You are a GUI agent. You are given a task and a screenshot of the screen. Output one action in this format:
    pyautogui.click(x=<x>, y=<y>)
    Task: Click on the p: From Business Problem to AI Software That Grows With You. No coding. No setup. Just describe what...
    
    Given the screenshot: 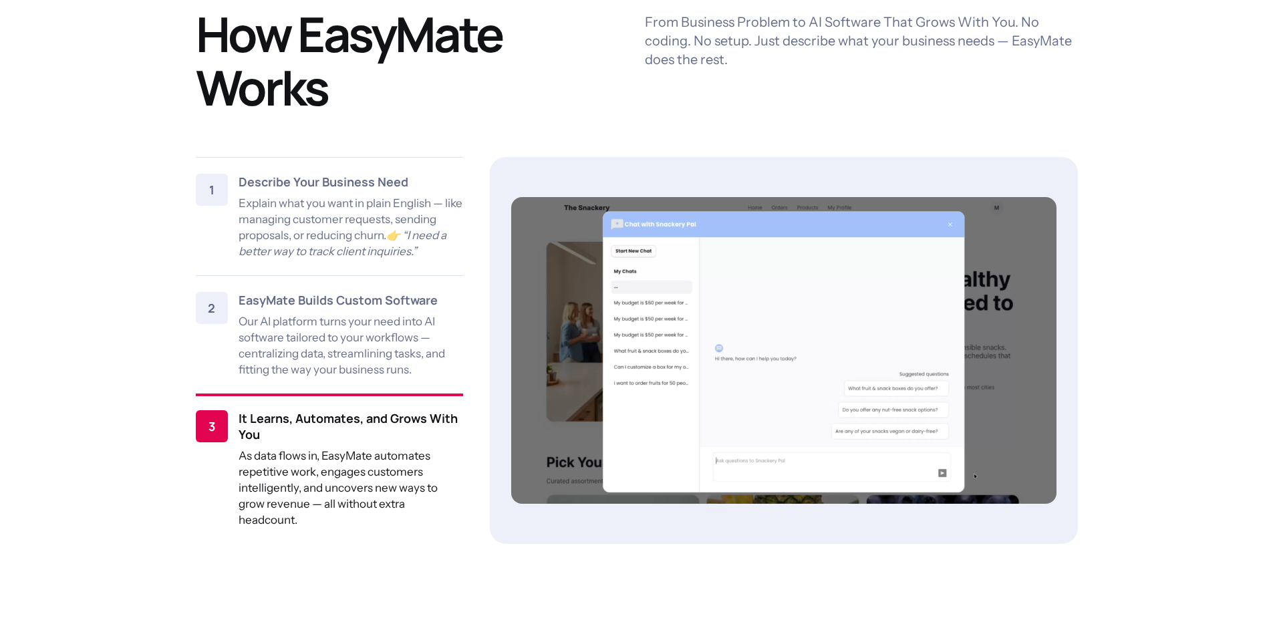 What is the action you would take?
    pyautogui.click(x=861, y=41)
    